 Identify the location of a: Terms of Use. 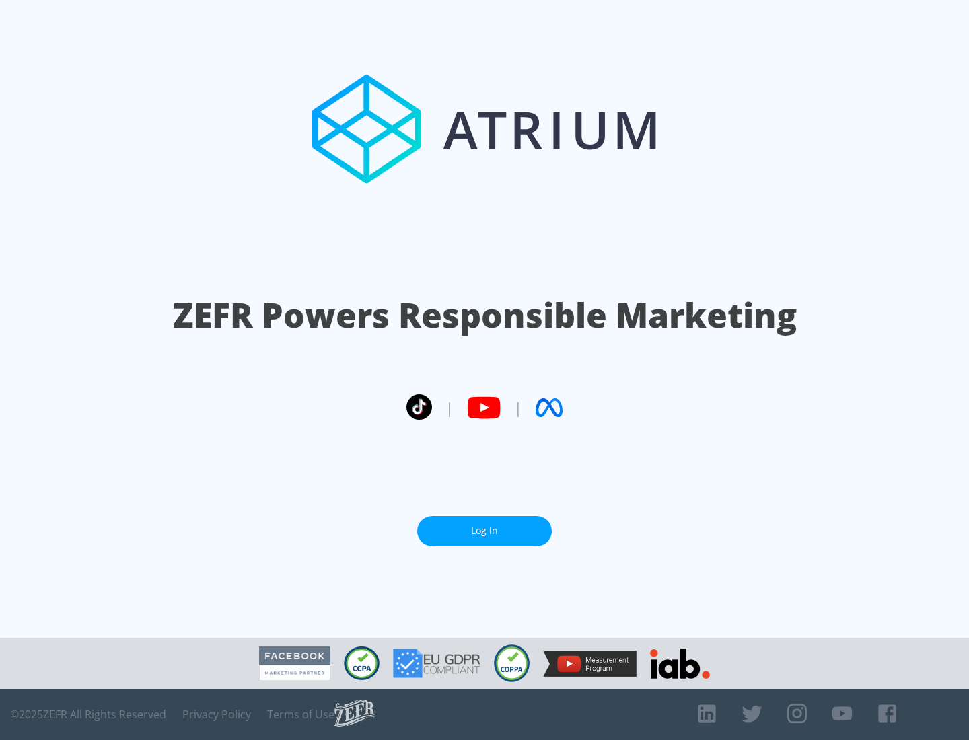
(301, 715).